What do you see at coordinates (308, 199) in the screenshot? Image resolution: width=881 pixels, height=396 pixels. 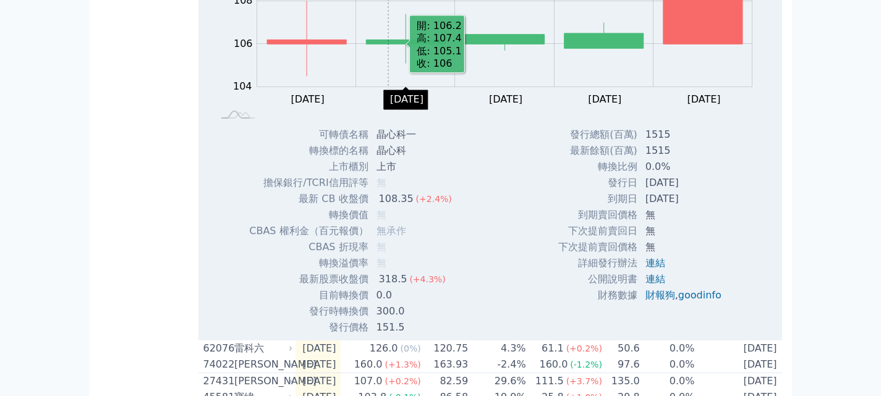 I see `td: 最新 CB 收盤價` at bounding box center [308, 199].